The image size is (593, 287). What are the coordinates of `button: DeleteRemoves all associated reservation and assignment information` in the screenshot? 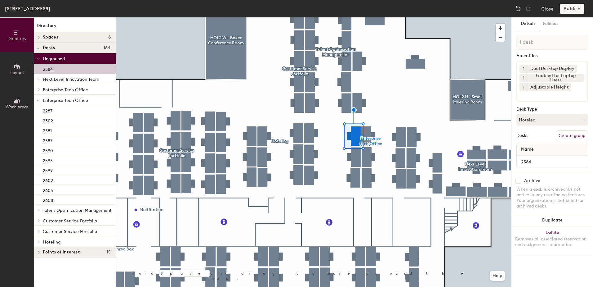 It's located at (552, 240).